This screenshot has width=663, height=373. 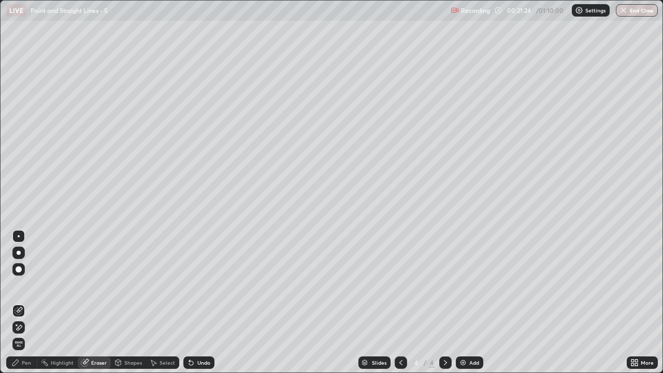 I want to click on div: Add, so click(x=474, y=363).